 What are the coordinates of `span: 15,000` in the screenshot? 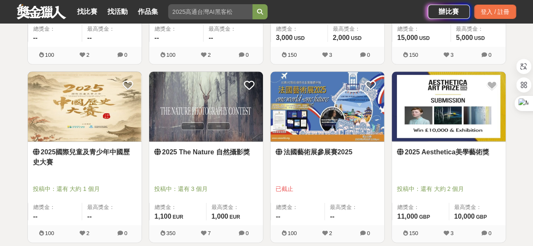 It's located at (407, 37).